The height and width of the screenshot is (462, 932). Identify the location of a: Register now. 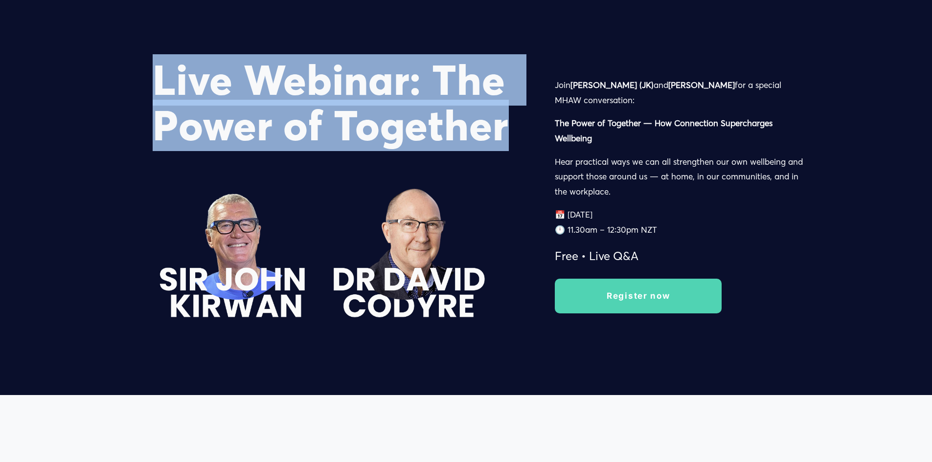
(638, 296).